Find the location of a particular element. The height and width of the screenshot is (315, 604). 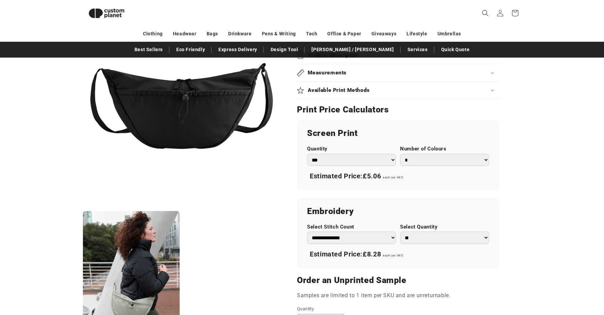

a: Eco Friendly is located at coordinates (190, 50).